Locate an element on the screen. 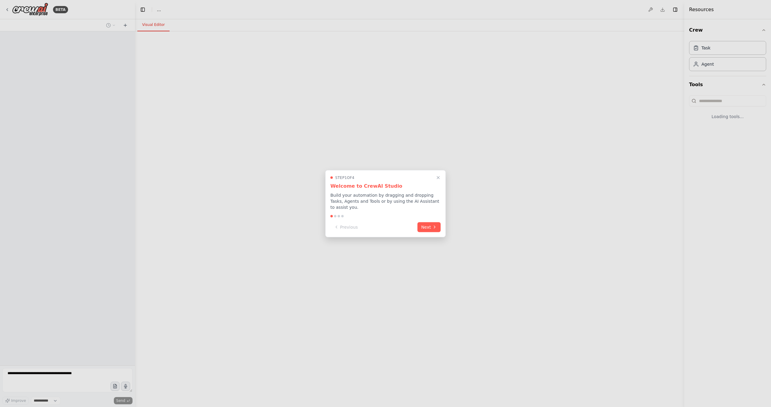 This screenshot has width=771, height=407. button: Next is located at coordinates (429, 227).